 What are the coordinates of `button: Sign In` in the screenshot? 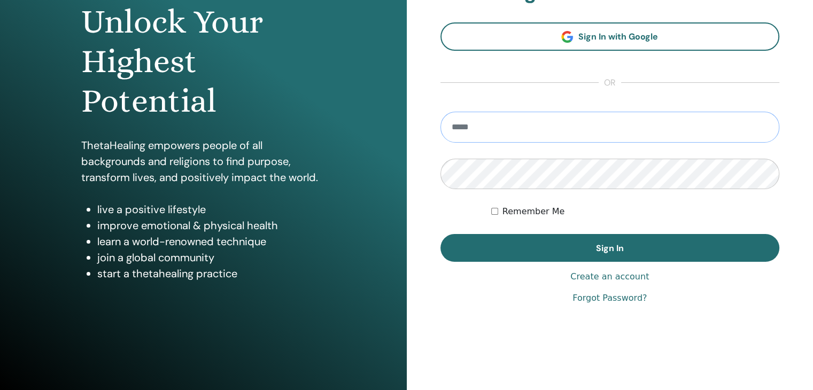 It's located at (610, 248).